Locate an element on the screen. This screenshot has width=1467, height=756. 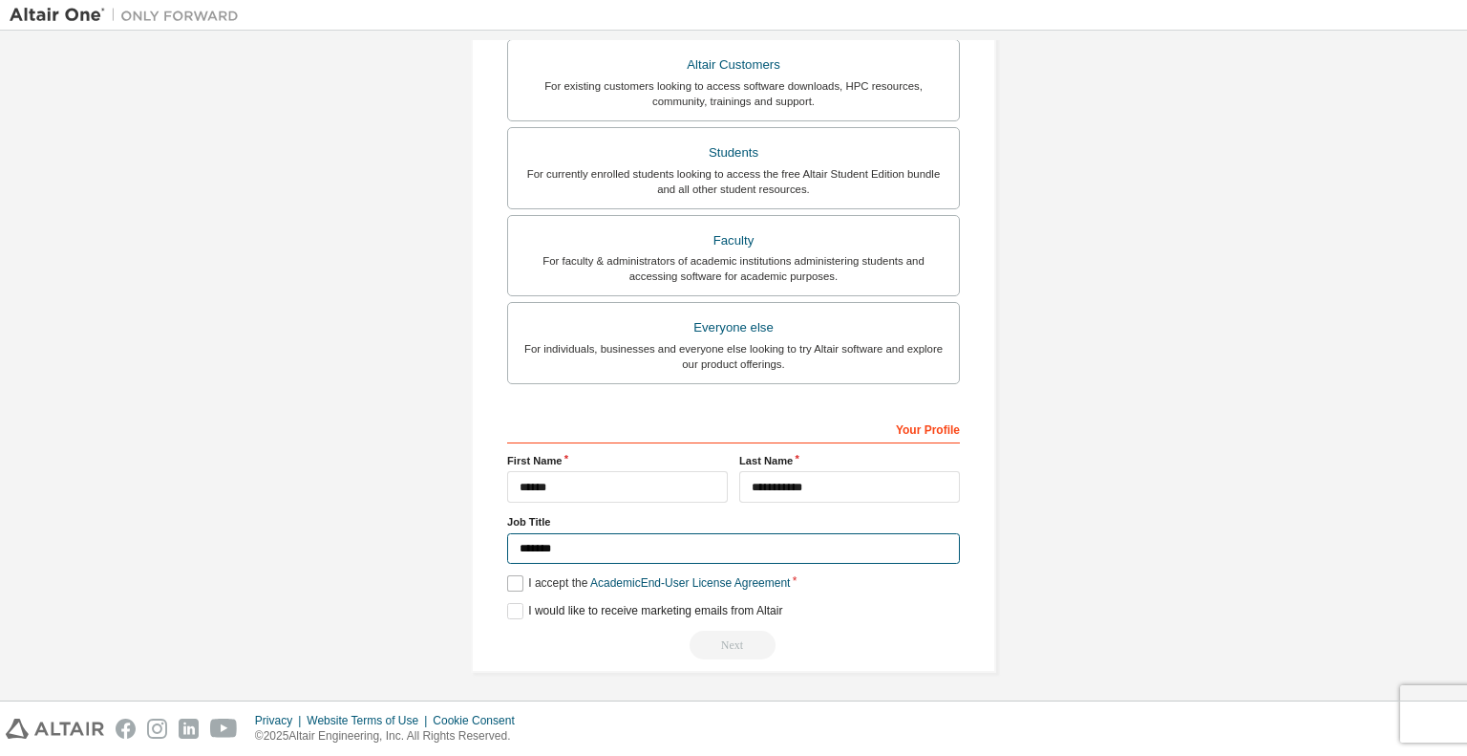
img: instagram.svg is located at coordinates (157, 728).